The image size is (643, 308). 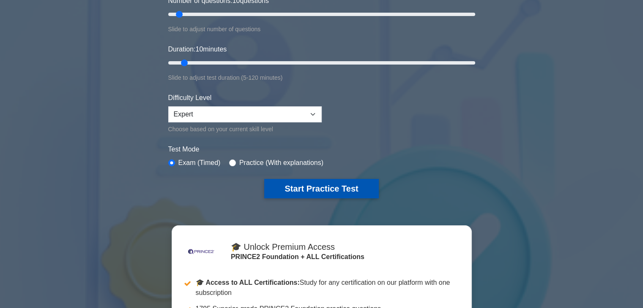 I want to click on label: Exam (Timed), so click(x=199, y=163).